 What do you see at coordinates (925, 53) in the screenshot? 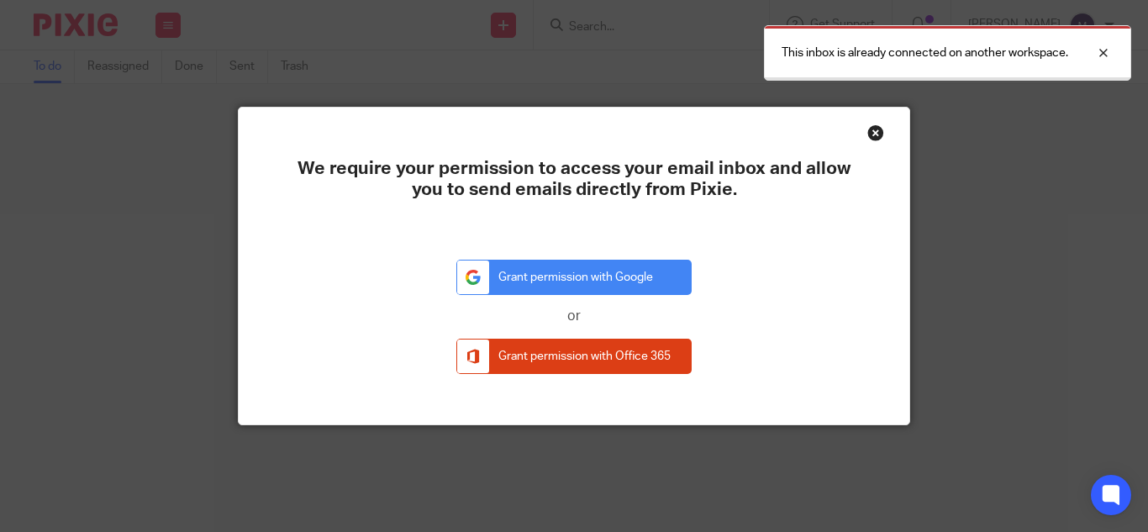
I see `p: This inbox is already connected on another workspace.` at bounding box center [925, 53].